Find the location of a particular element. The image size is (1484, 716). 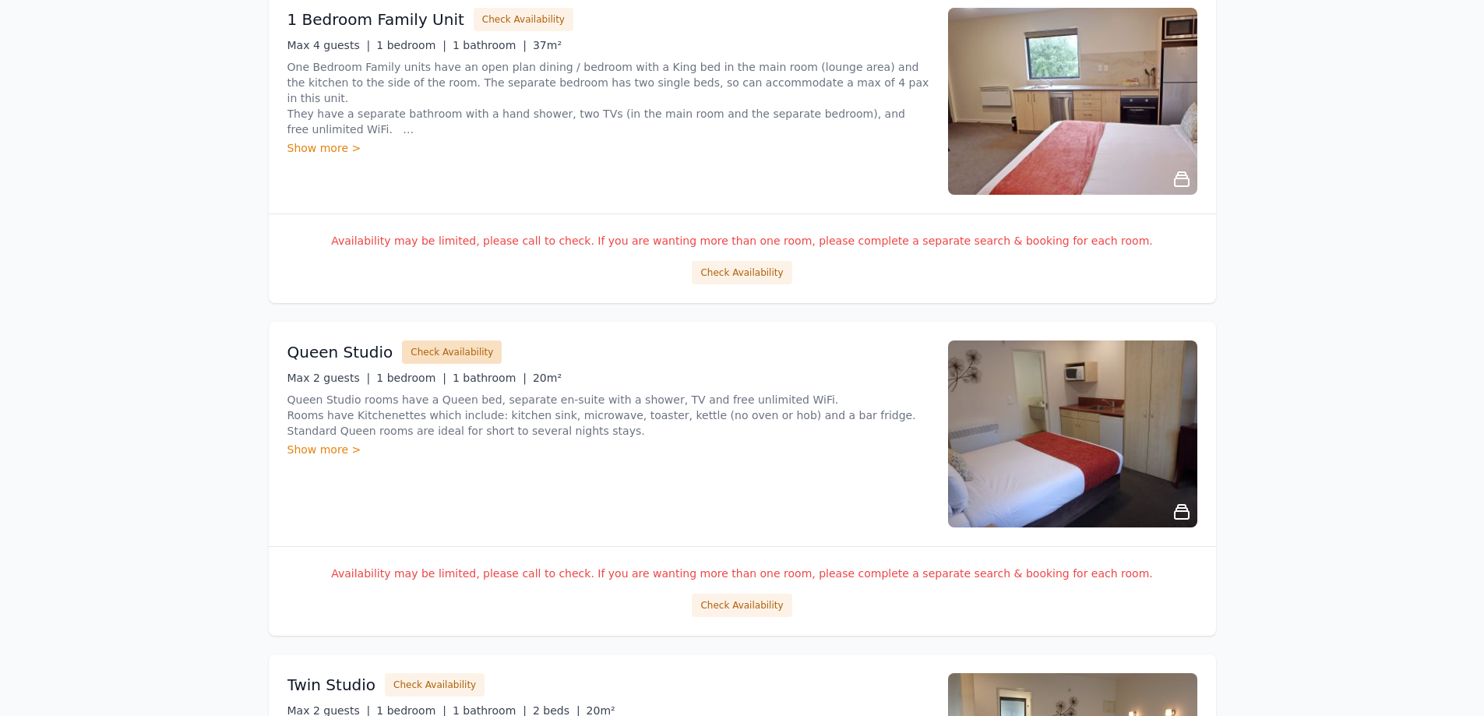

span: Max 2 guests | is located at coordinates (329, 378).